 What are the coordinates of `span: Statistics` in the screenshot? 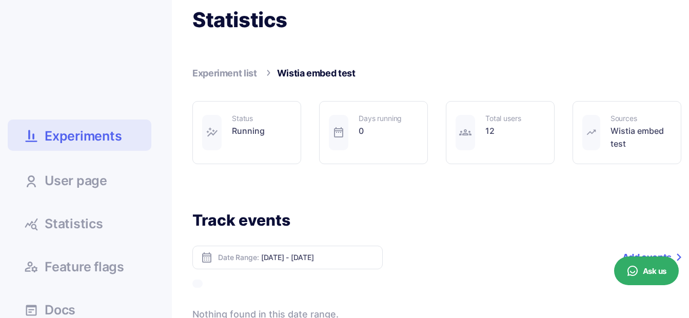 It's located at (74, 224).